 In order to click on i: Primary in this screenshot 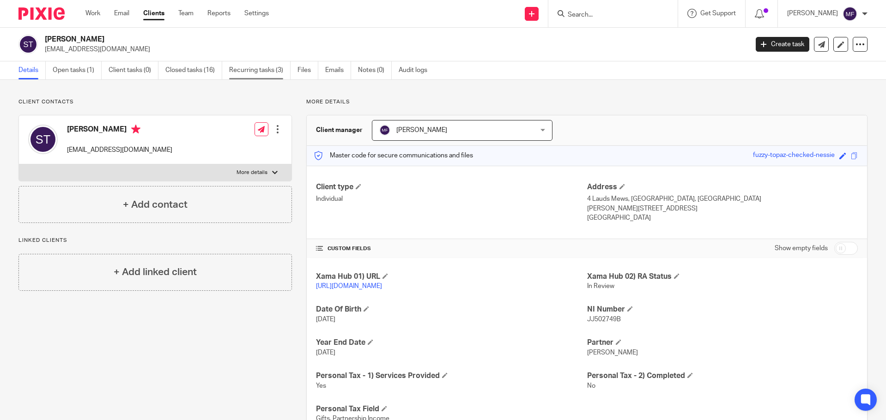, I will do `click(136, 129)`.